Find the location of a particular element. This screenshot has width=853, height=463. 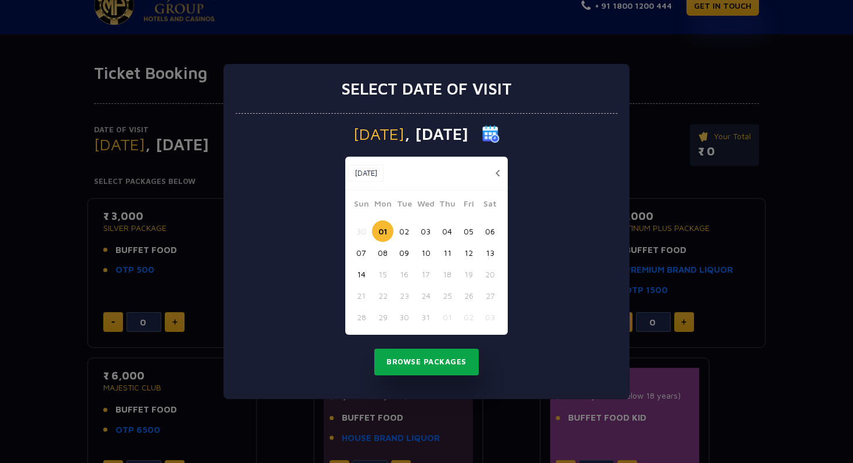

button: 28 is located at coordinates (361, 317).